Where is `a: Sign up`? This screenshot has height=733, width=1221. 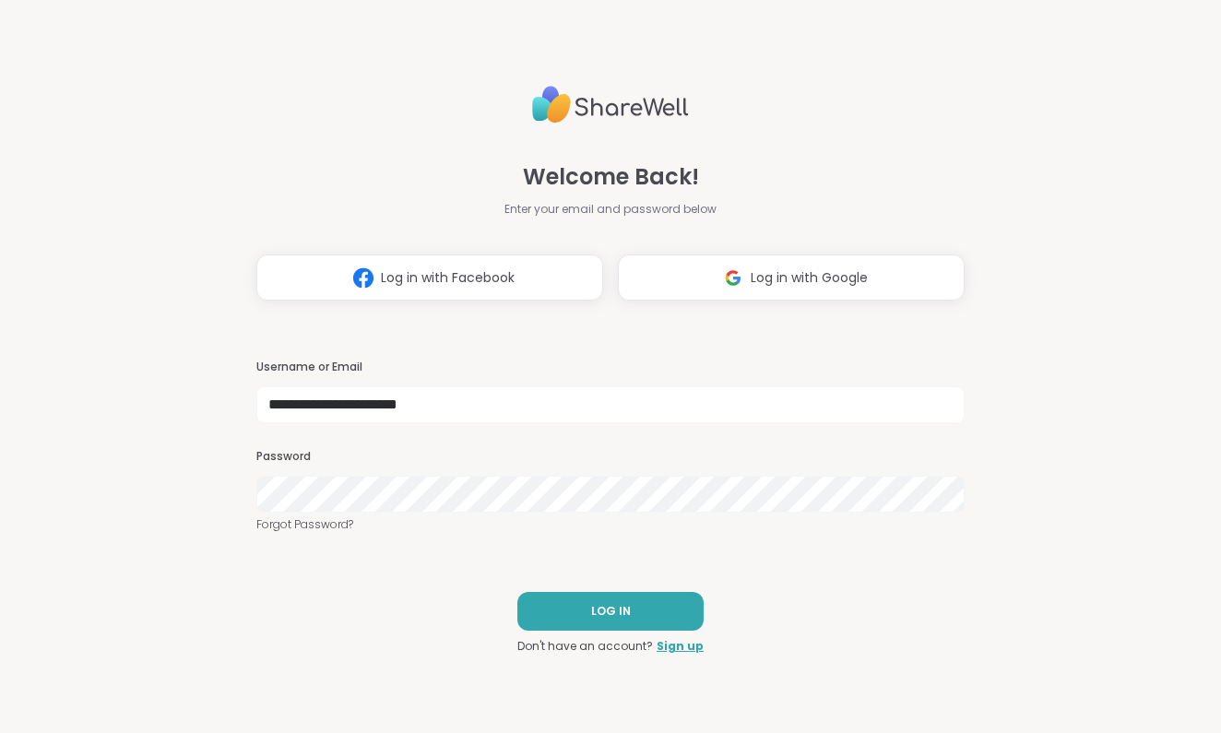
a: Sign up is located at coordinates (680, 646).